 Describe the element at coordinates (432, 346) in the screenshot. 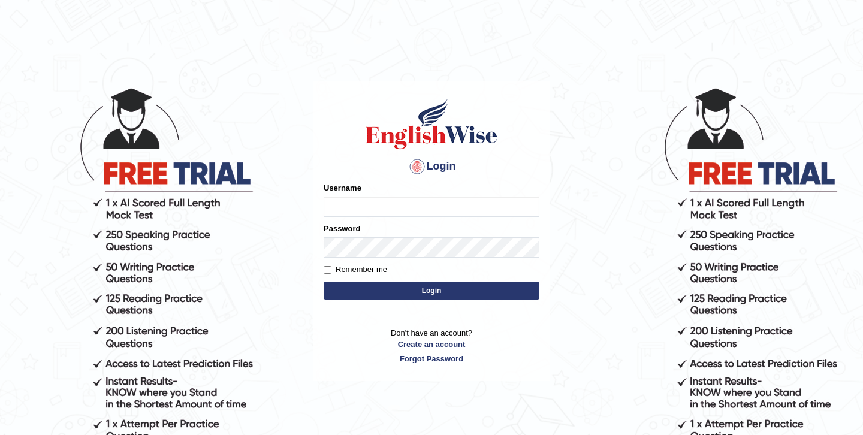

I see `p: Don't have an account?` at that location.